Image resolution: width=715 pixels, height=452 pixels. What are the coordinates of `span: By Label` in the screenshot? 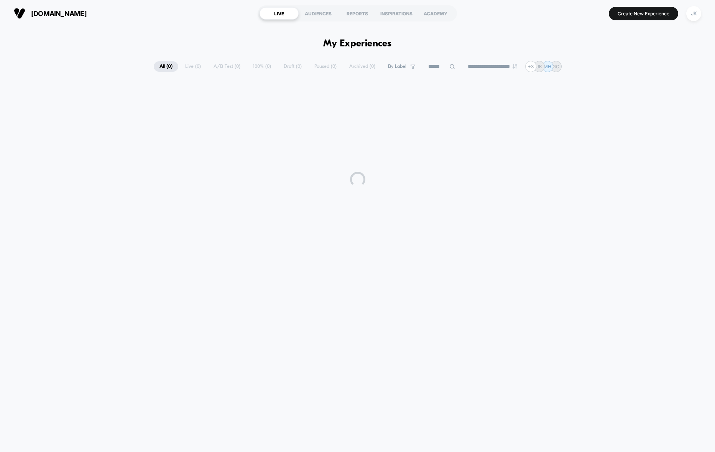 It's located at (397, 66).